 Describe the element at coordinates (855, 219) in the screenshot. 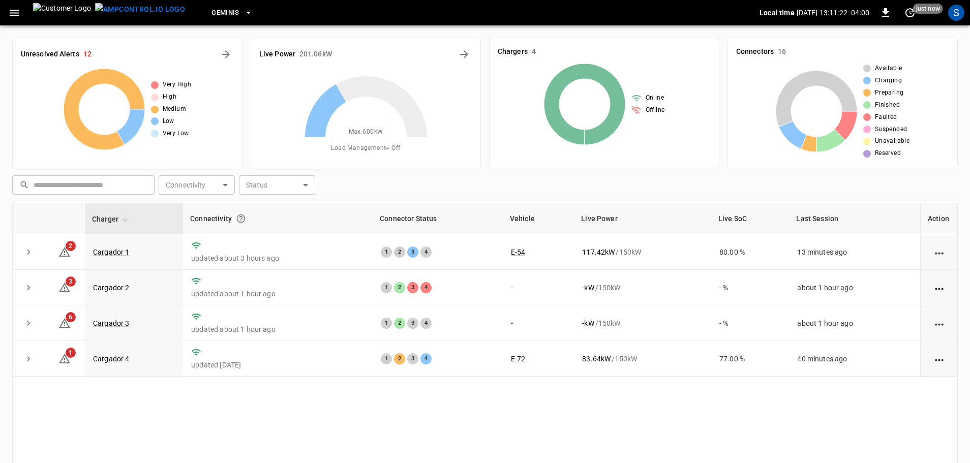

I see `th: Last Session` at that location.